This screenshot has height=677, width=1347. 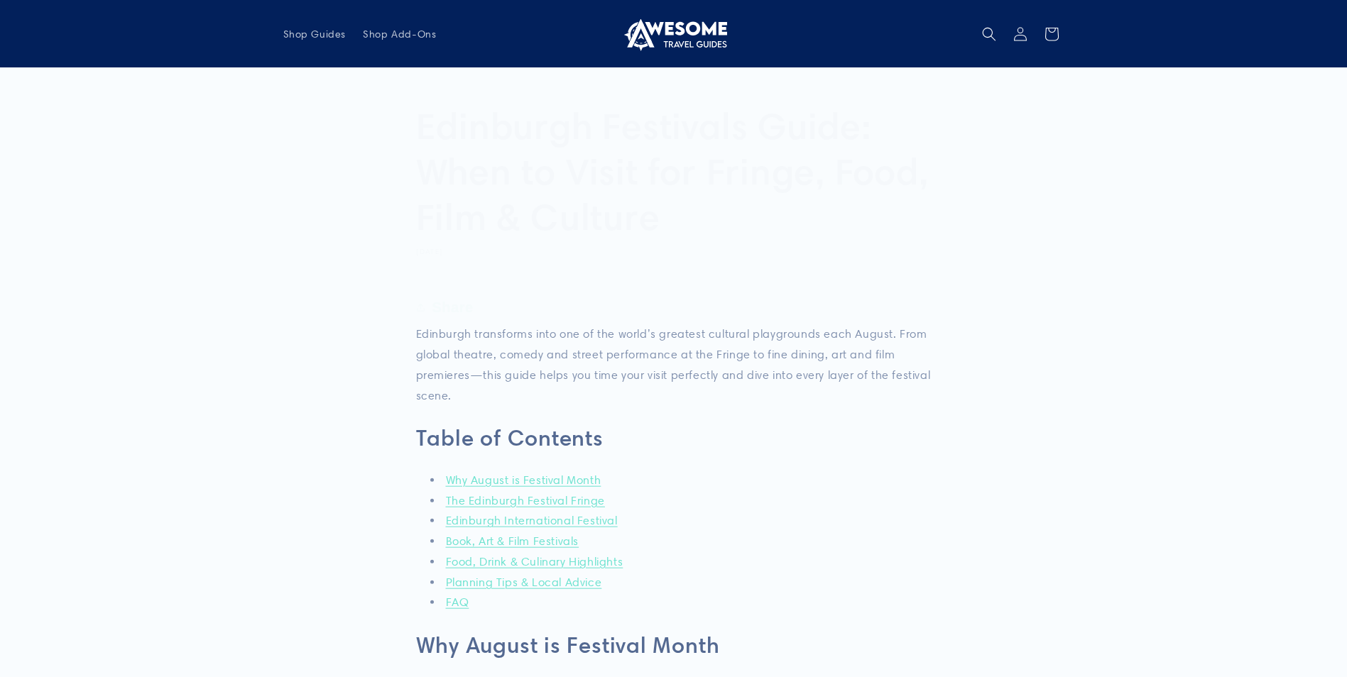 I want to click on a: Why August is Festival Month, so click(x=523, y=475).